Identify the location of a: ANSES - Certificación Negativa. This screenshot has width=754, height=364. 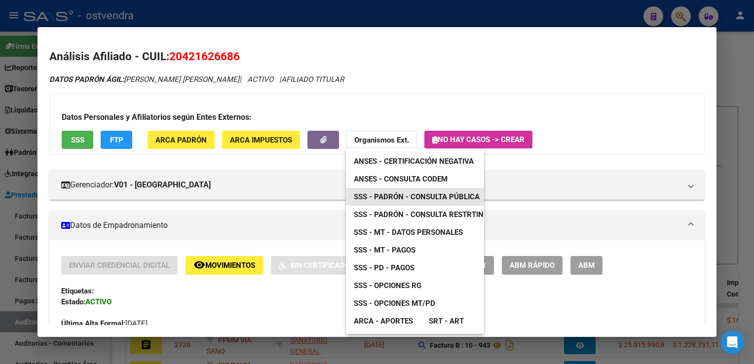
(414, 161).